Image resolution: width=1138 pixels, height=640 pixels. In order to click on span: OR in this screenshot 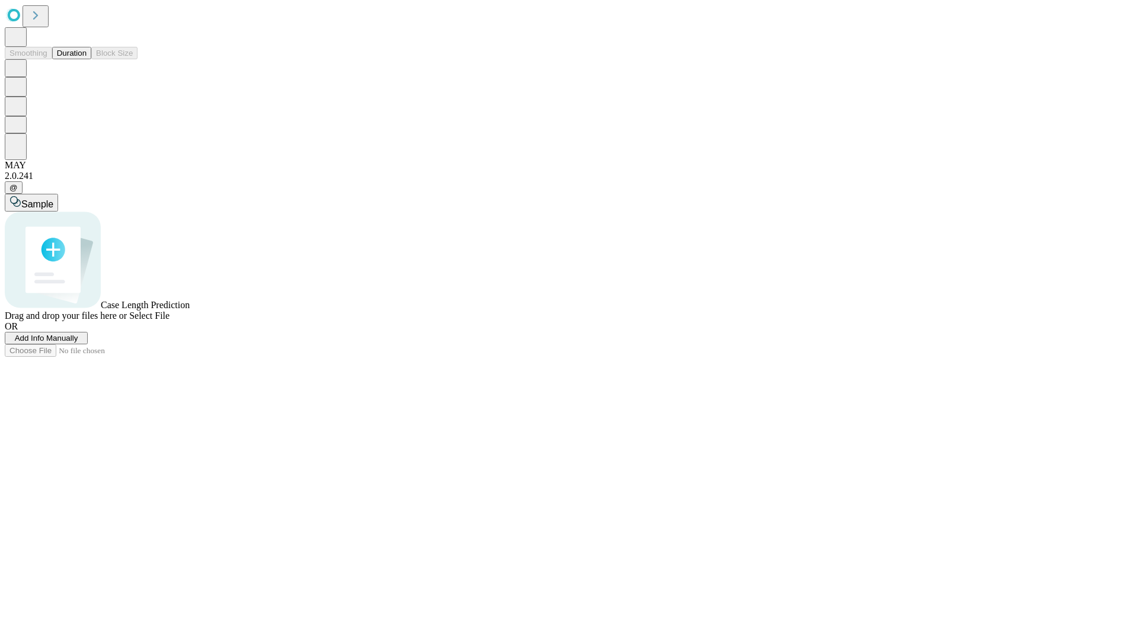, I will do `click(11, 326)`.